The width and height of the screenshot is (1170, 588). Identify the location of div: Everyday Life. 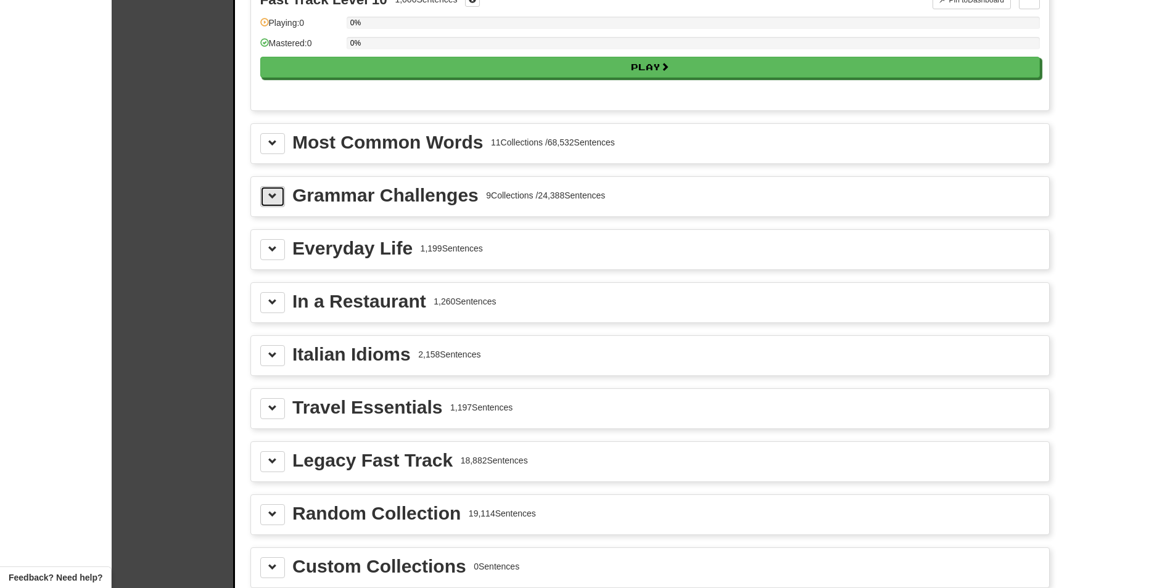
(352, 249).